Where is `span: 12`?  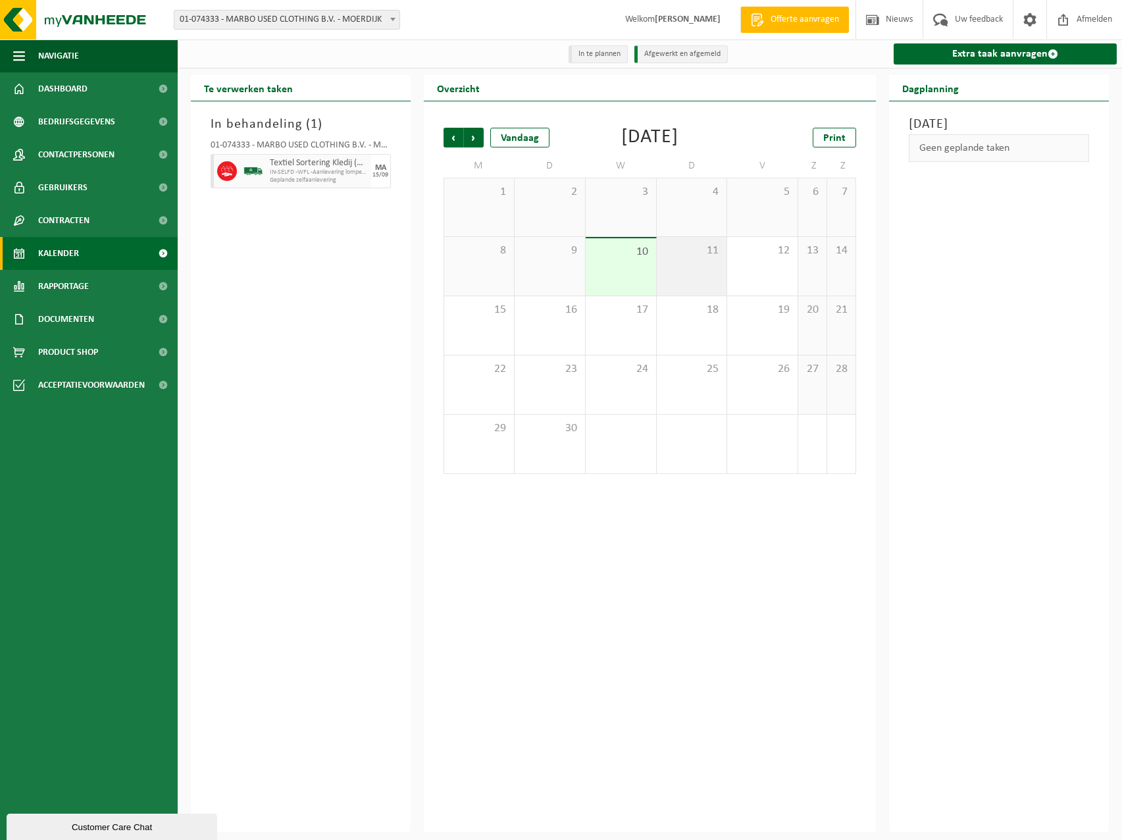
span: 12 is located at coordinates (762, 251).